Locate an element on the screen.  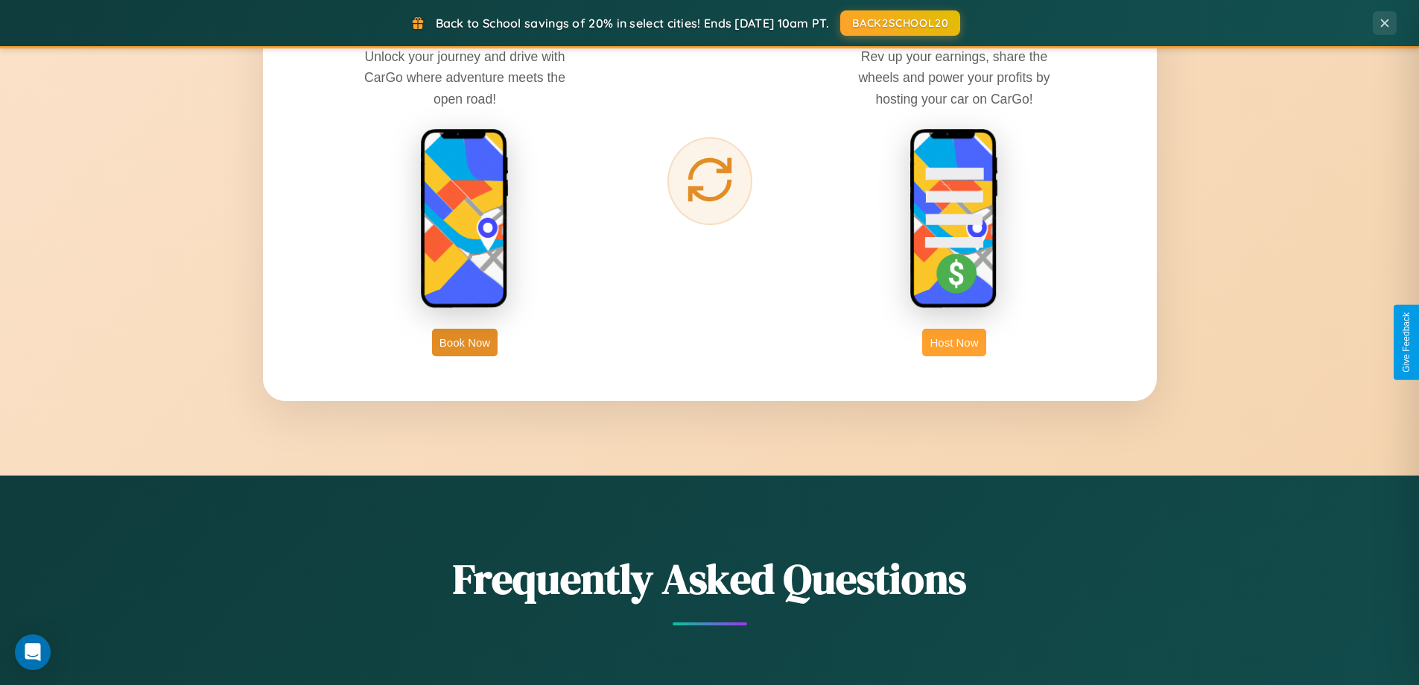
p: Rev up your earnings, share the wheels and power your profits by hosting your car on CarGo! is located at coordinates (955, 77).